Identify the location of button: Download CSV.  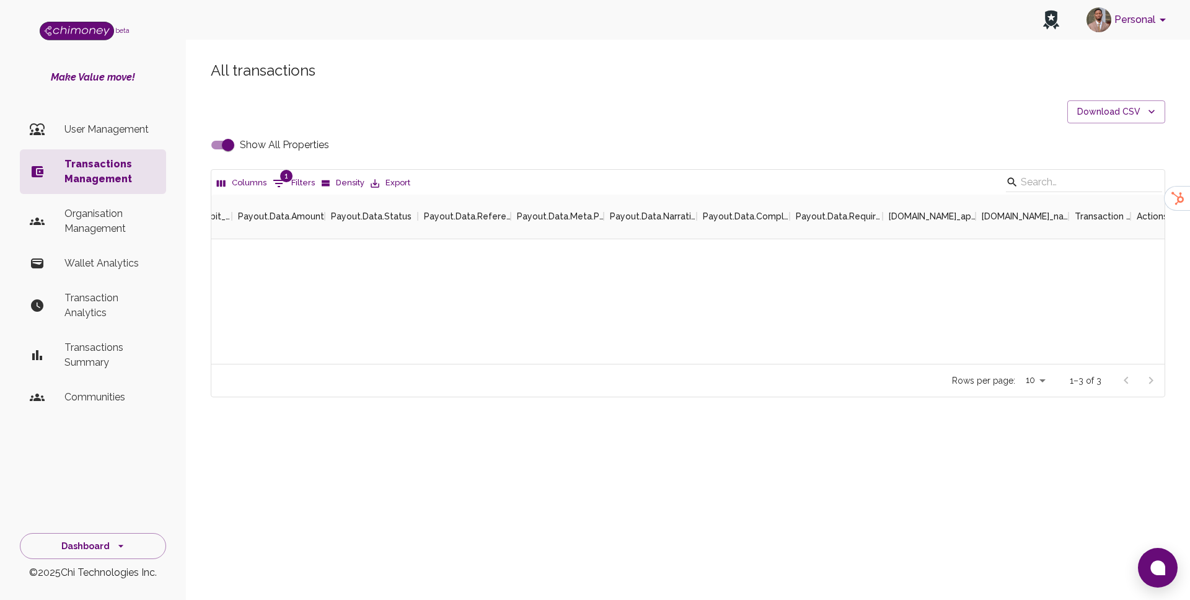
(1116, 112).